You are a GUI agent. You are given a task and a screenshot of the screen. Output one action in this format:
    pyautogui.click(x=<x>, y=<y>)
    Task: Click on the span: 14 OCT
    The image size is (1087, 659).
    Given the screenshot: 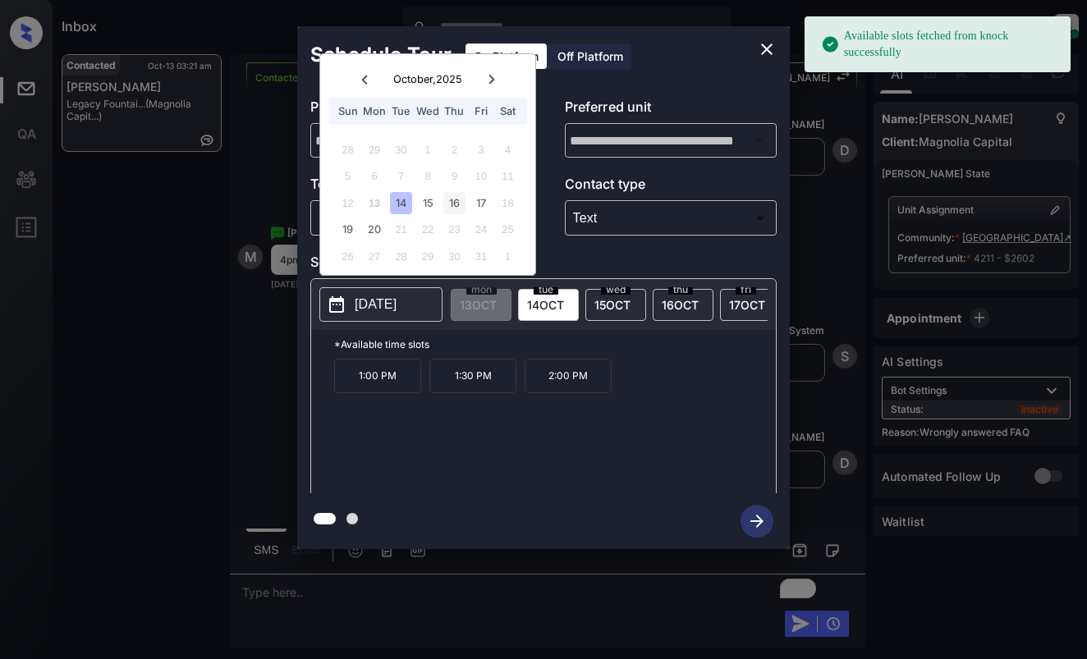 What is the action you would take?
    pyautogui.click(x=545, y=305)
    